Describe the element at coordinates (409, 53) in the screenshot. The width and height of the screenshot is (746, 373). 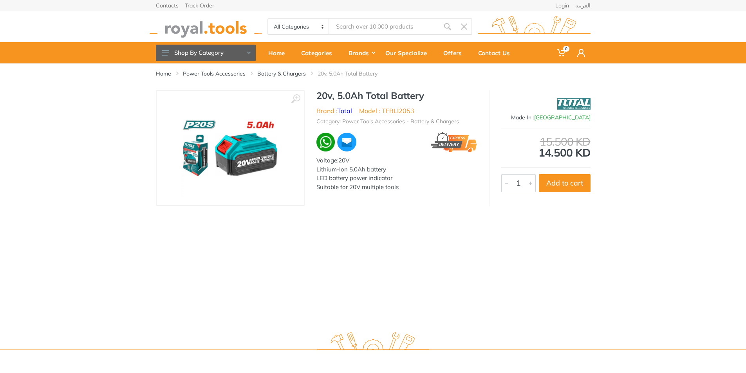
I see `a: Our Specialize` at that location.